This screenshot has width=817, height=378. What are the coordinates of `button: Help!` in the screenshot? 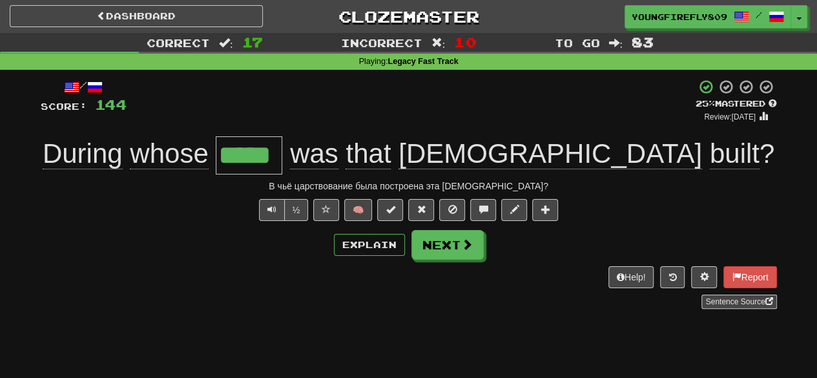 It's located at (631, 277).